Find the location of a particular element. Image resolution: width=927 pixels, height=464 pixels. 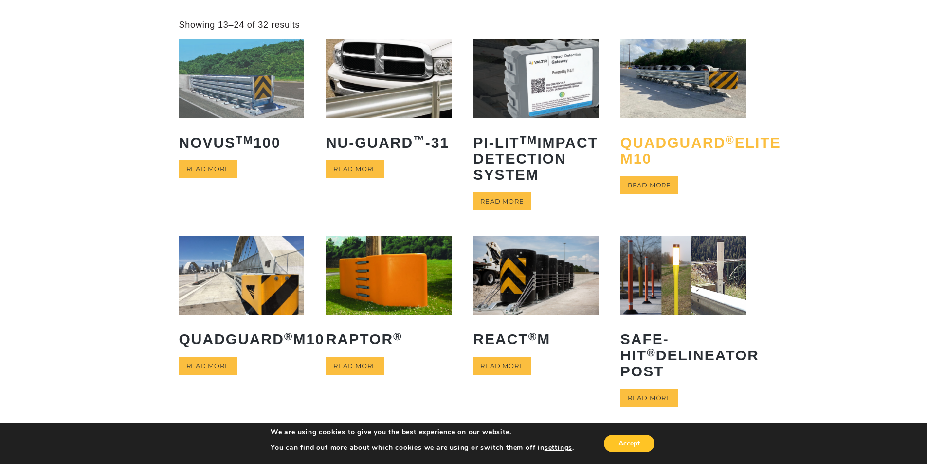

a: QuadGuard®Elite M10 is located at coordinates (684, 106).